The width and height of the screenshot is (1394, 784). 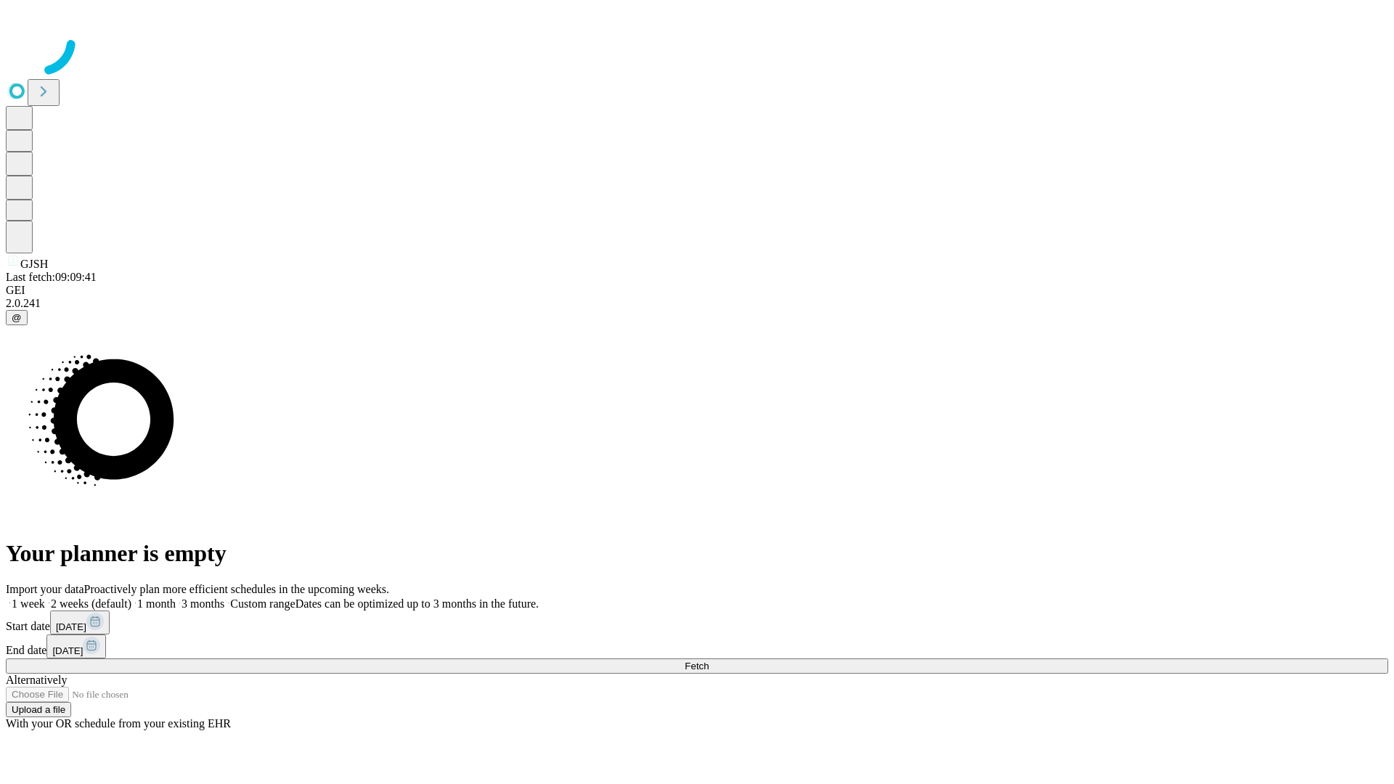 I want to click on span: Custom range, so click(x=262, y=603).